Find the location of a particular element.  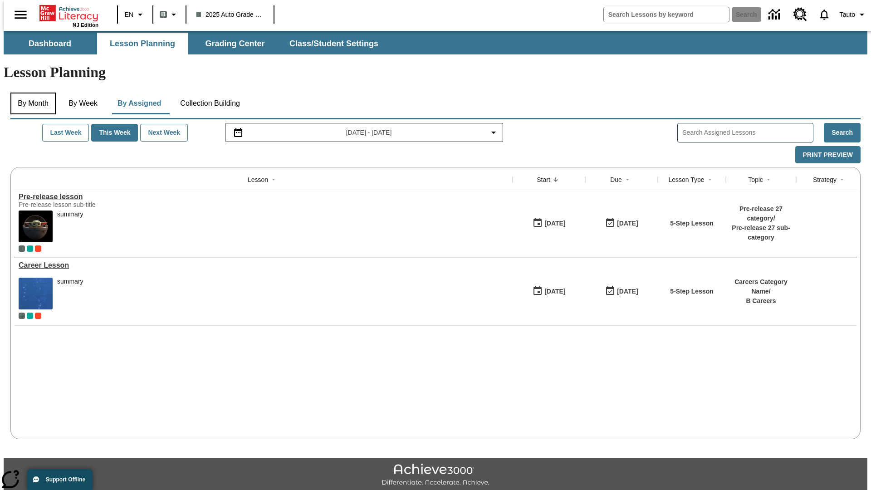

p: B Careers is located at coordinates (761, 301).